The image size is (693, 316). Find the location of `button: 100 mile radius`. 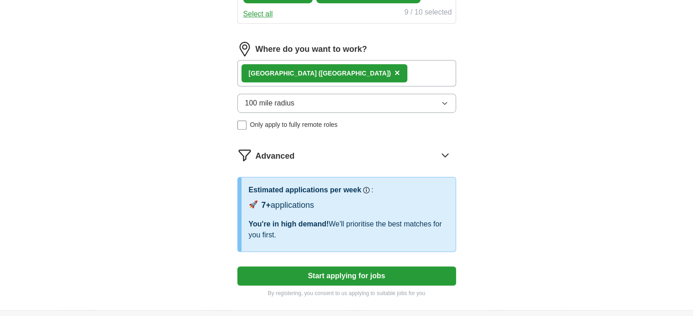

button: 100 mile radius is located at coordinates (346, 103).